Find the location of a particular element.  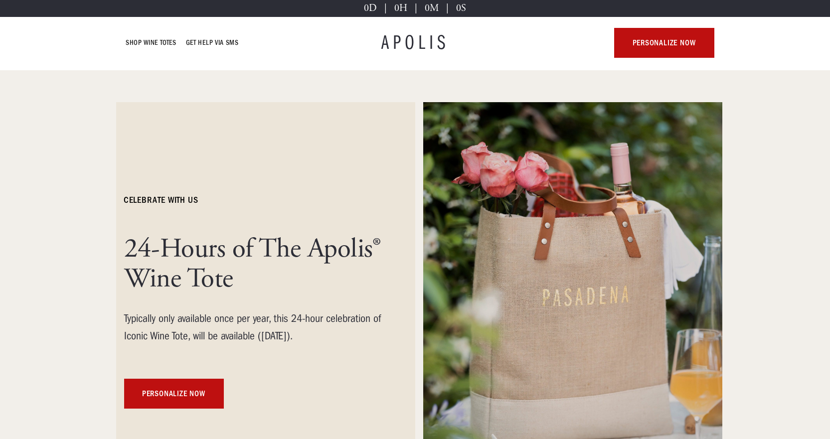

a: GET HELP VIA SMS is located at coordinates (212, 43).